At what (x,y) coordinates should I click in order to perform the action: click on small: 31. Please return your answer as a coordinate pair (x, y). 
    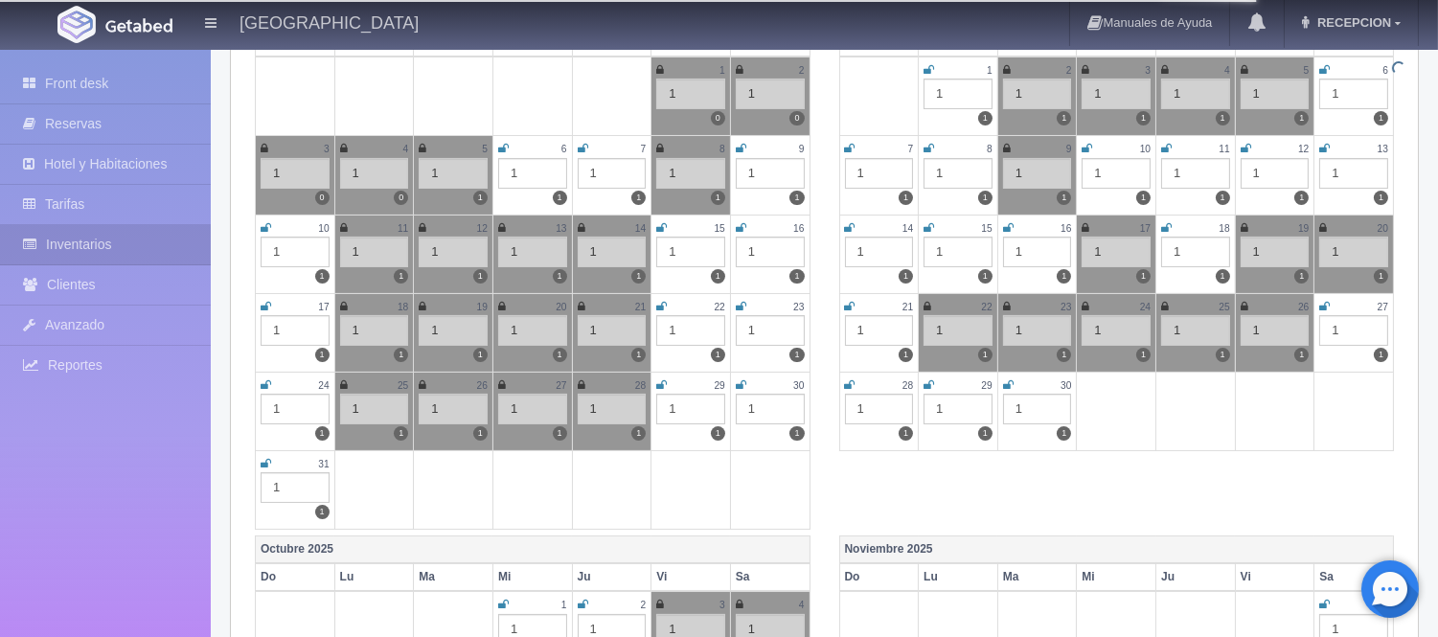
    Looking at the image, I should click on (323, 464).